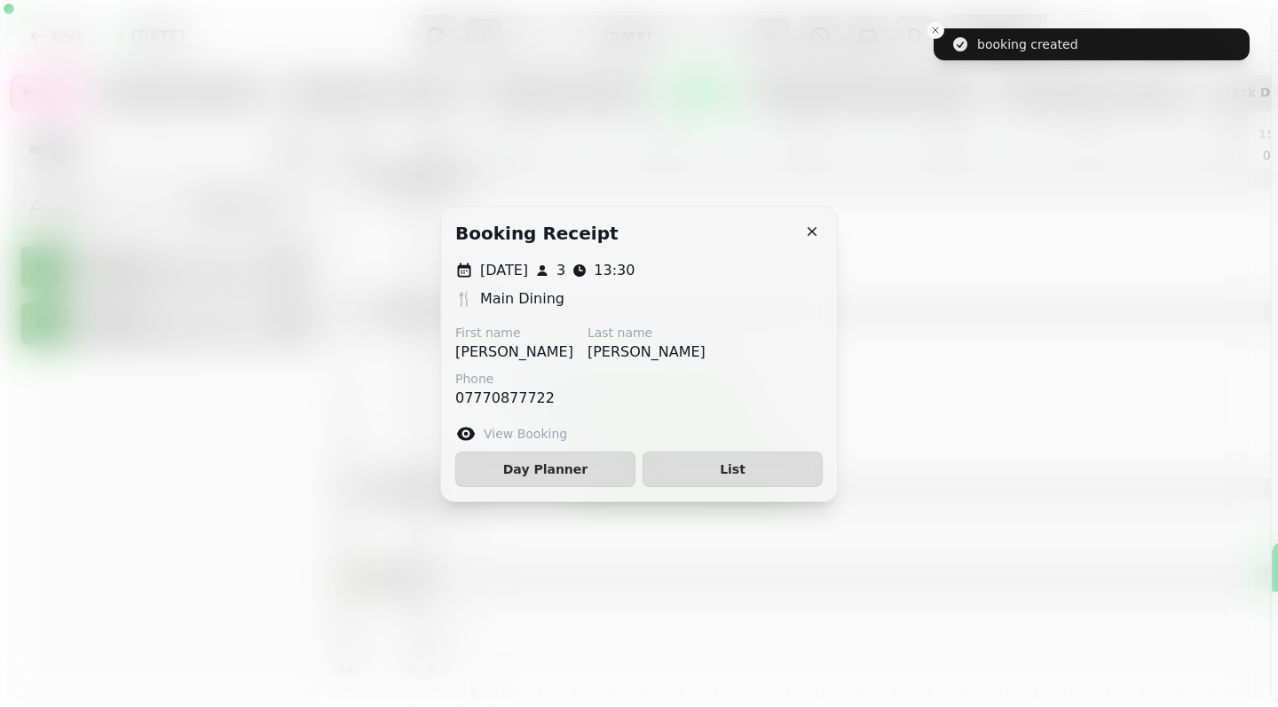 The image size is (1278, 707). Describe the element at coordinates (614, 271) in the screenshot. I see `p: 13:30` at that location.